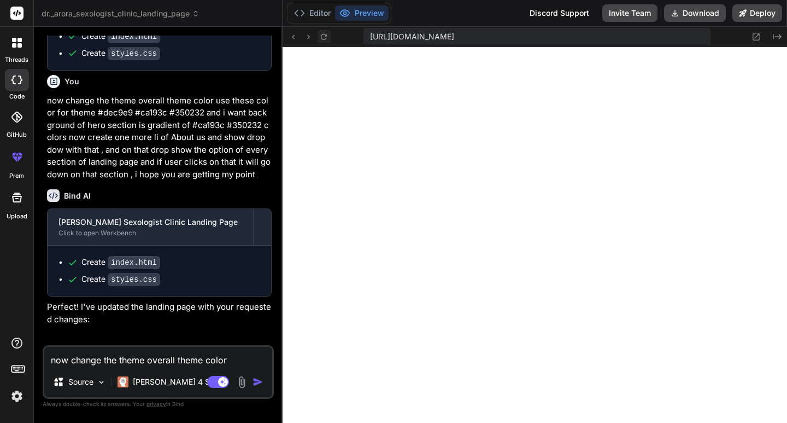  Describe the element at coordinates (159, 138) in the screenshot. I see `p: now change the theme overall theme color use these color for theme #dec9e9 #ca193c #350232 and i ...` at that location.